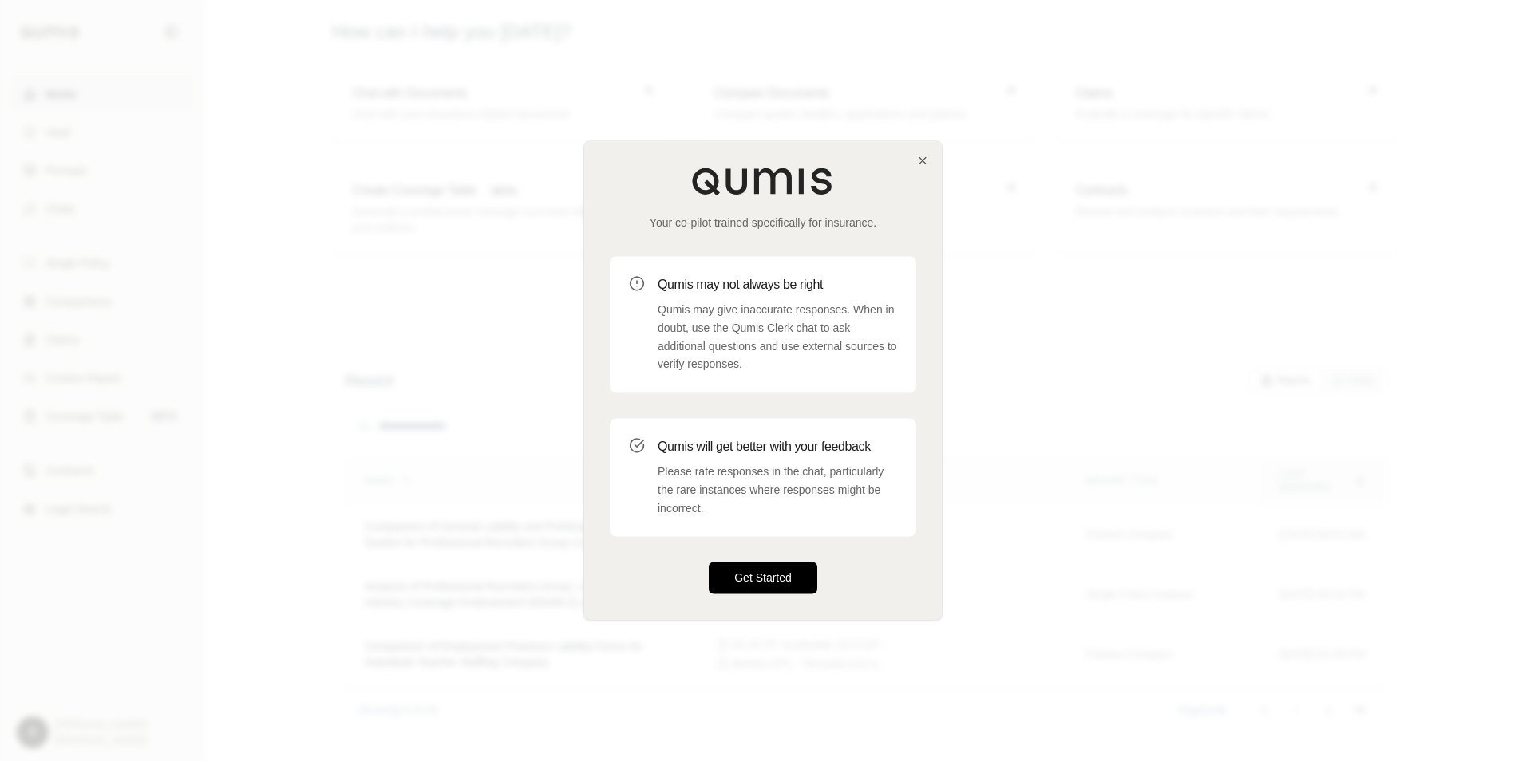 This screenshot has height=761, width=1526. What do you see at coordinates (763, 578) in the screenshot?
I see `button: Get Started` at bounding box center [763, 578].